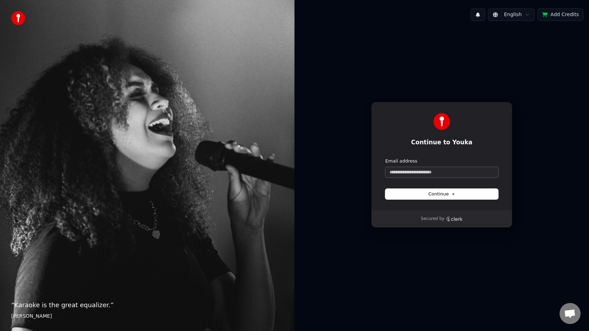 Image resolution: width=589 pixels, height=331 pixels. I want to click on label: Email address, so click(401, 161).